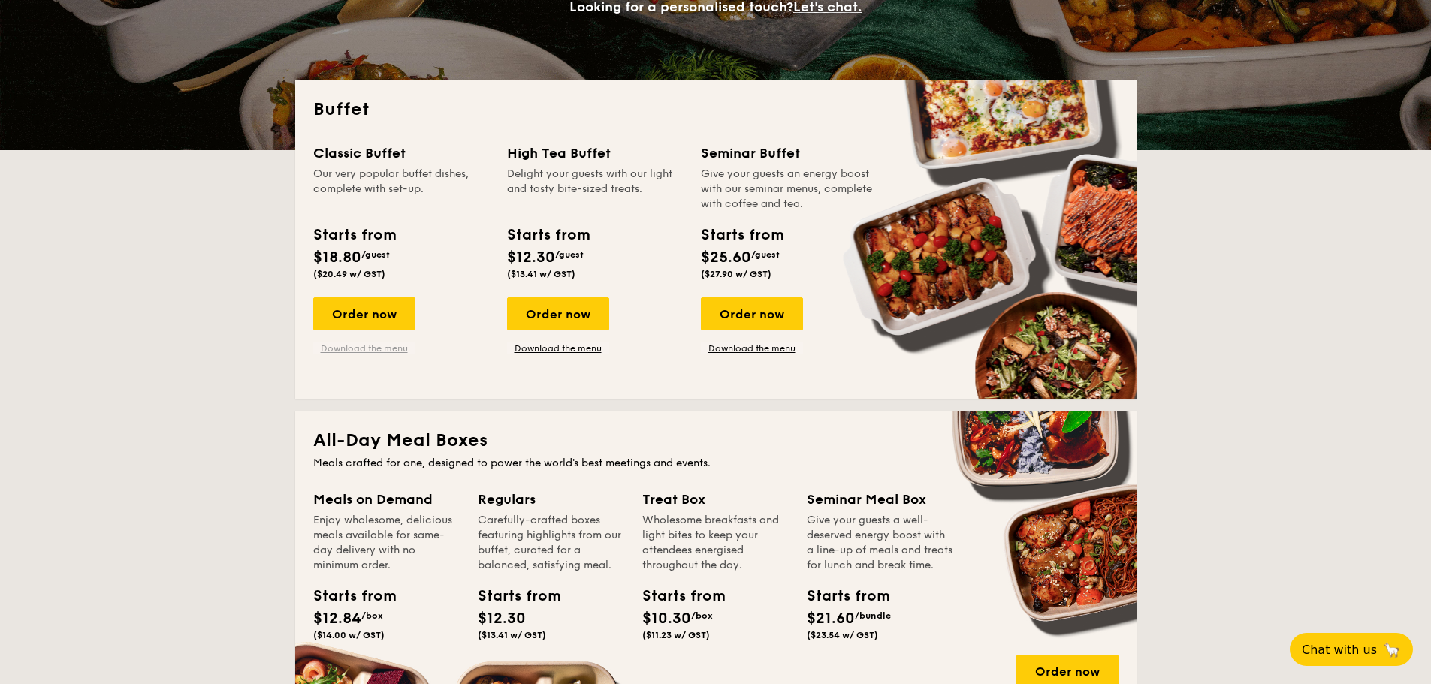 The height and width of the screenshot is (684, 1431). I want to click on span: Chat with us, so click(1339, 650).